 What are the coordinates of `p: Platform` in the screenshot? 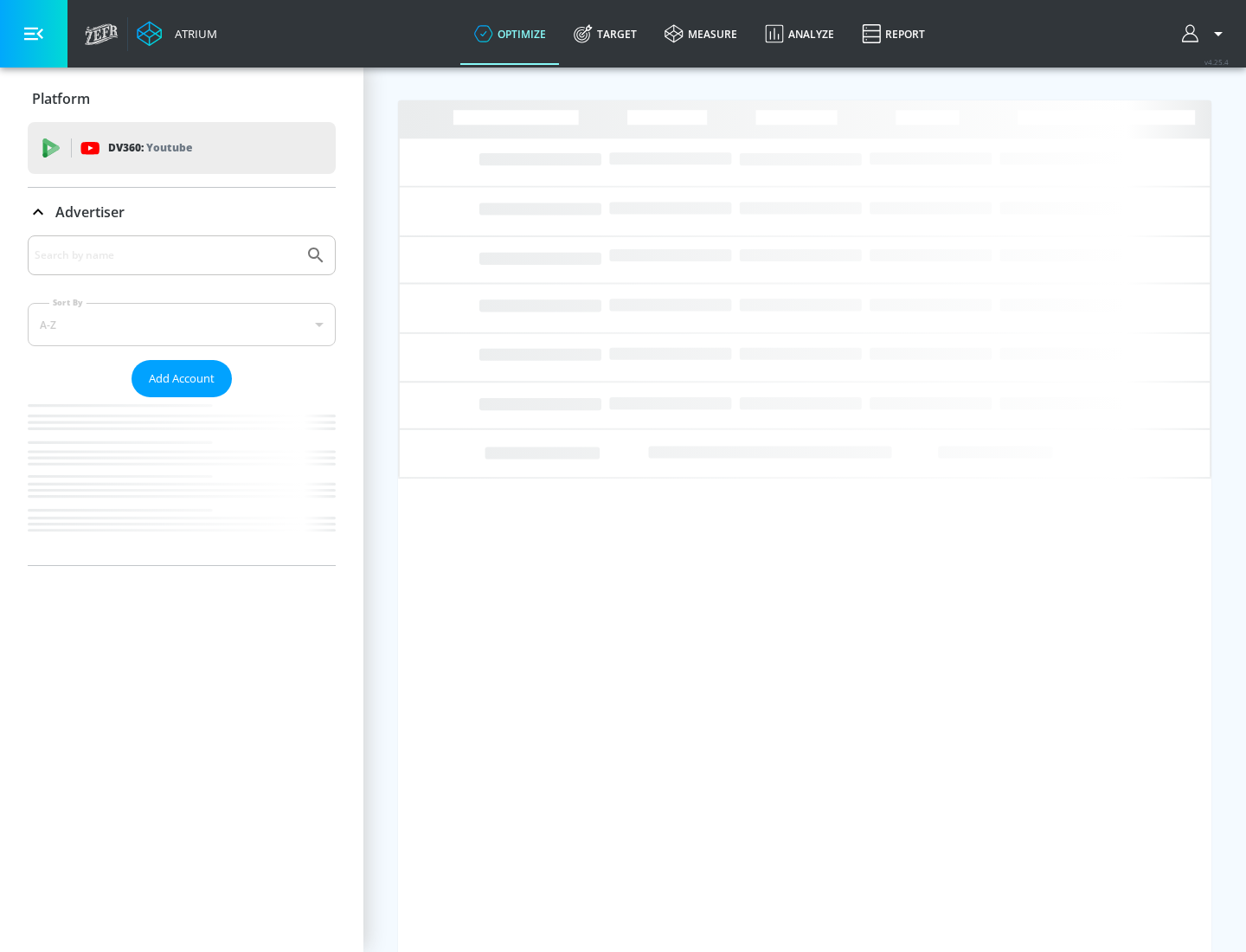 It's located at (61, 98).